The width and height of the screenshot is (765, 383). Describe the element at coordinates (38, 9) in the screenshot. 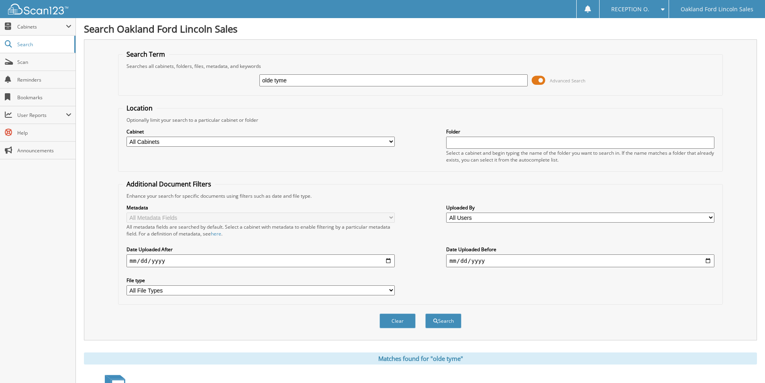

I see `img: scan123-logo-white.svg` at that location.